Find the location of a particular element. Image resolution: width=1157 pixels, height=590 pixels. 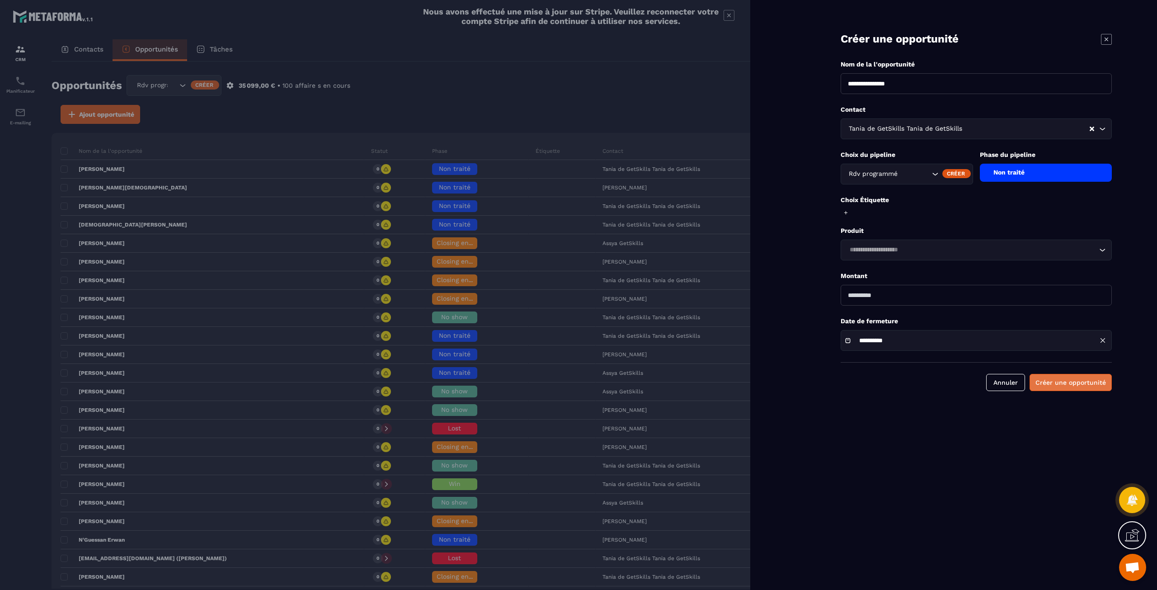

p: Choix du pipeline is located at coordinates (906, 155).